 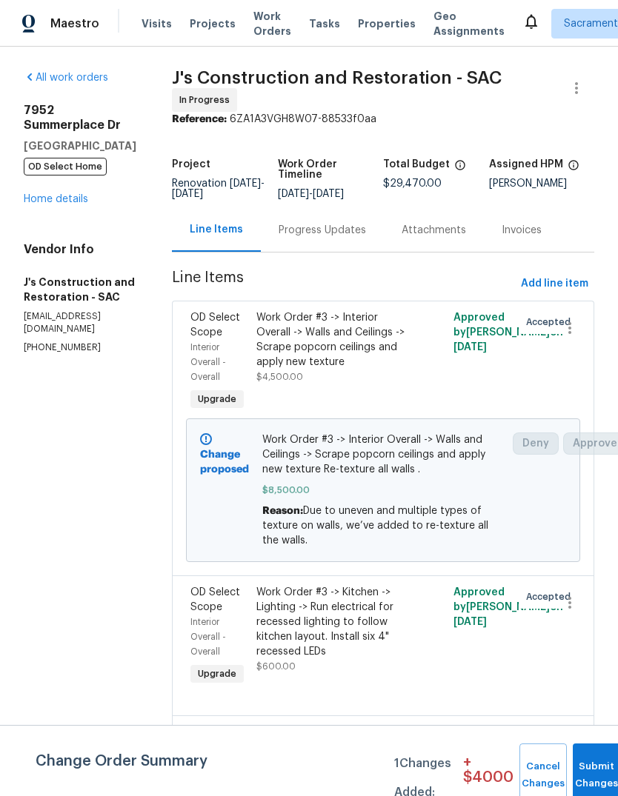 What do you see at coordinates (336, 78) in the screenshot?
I see `span: J's Construction and Restoration - SAC` at bounding box center [336, 78].